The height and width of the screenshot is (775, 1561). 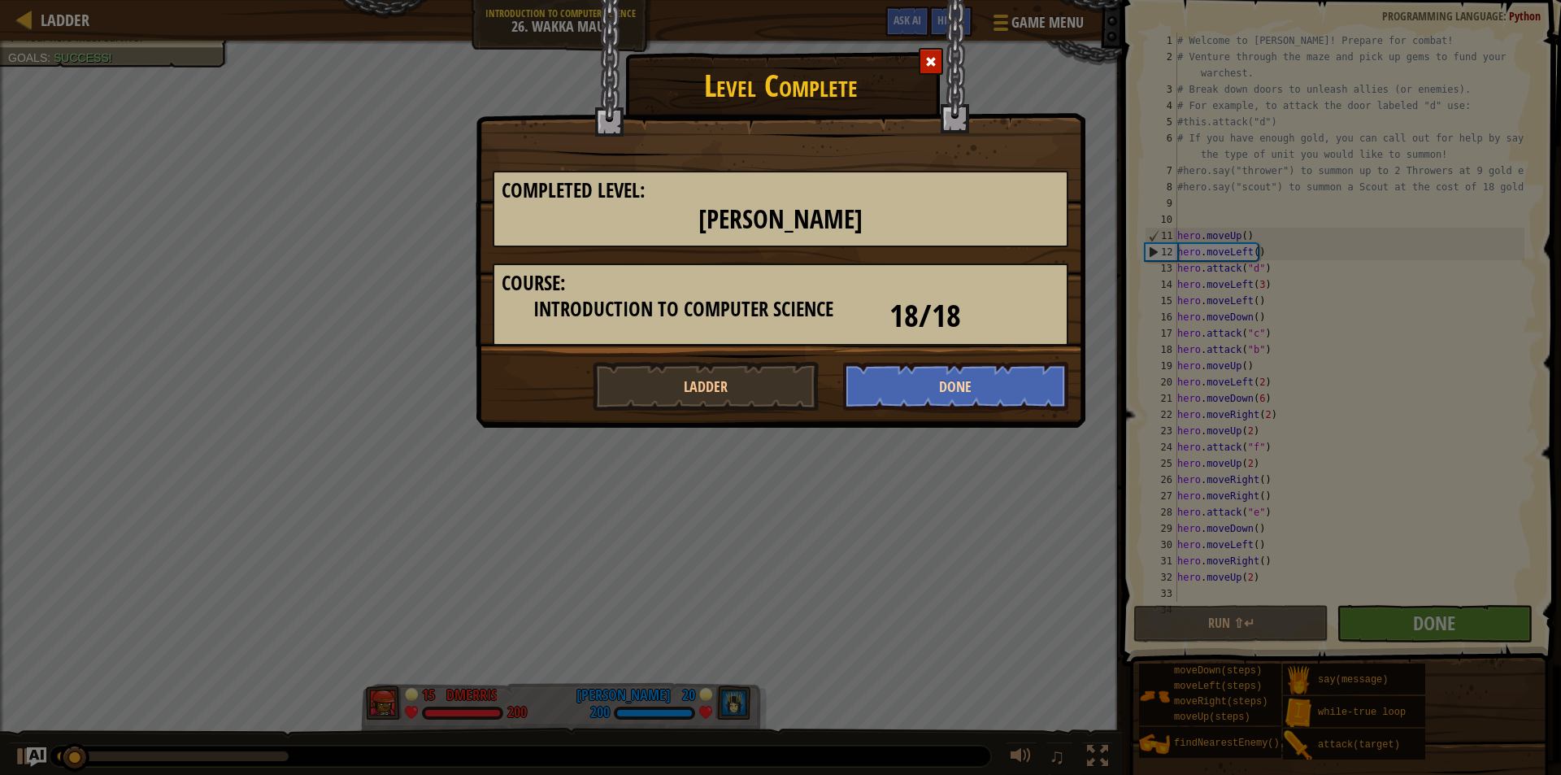 What do you see at coordinates (780, 81) in the screenshot?
I see `h1: Level Complete` at bounding box center [780, 81].